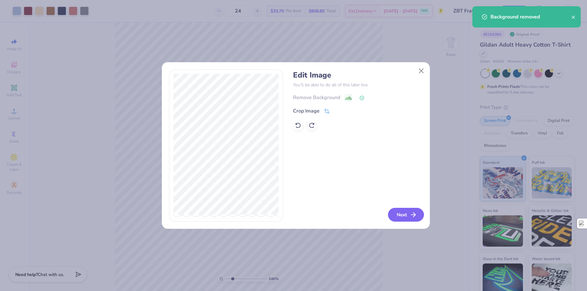 The image size is (587, 291). What do you see at coordinates (531, 17) in the screenshot?
I see `div: Background removed` at bounding box center [531, 17].